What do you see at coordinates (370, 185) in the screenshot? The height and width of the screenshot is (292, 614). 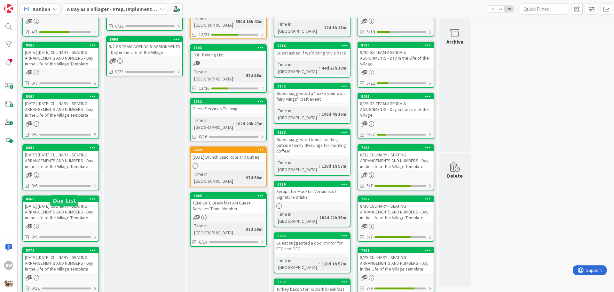 I see `span: 5/7` at bounding box center [370, 185].